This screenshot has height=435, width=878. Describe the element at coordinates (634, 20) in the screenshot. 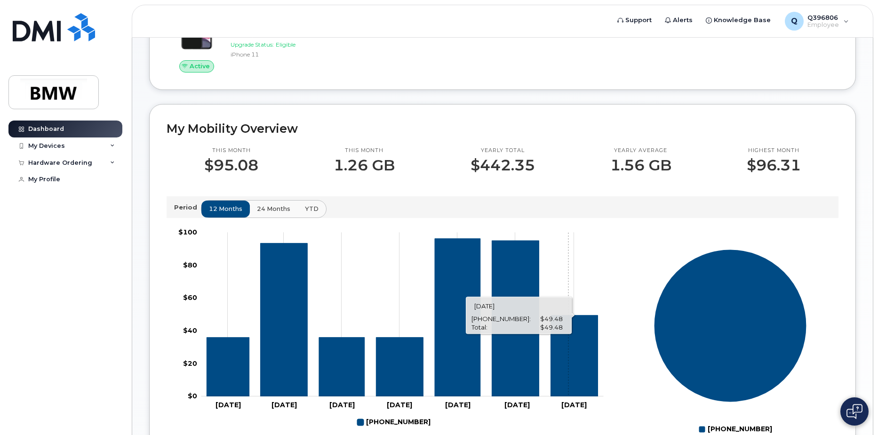

I see `a: Support` at that location.